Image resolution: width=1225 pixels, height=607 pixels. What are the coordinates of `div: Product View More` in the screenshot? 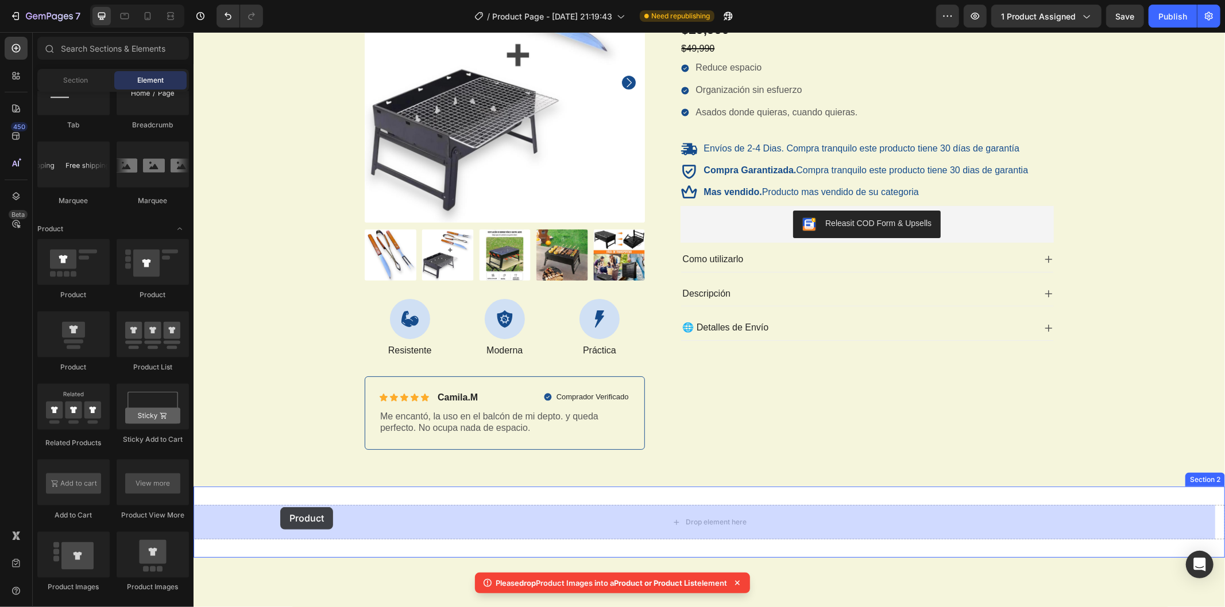 It's located at (153, 516).